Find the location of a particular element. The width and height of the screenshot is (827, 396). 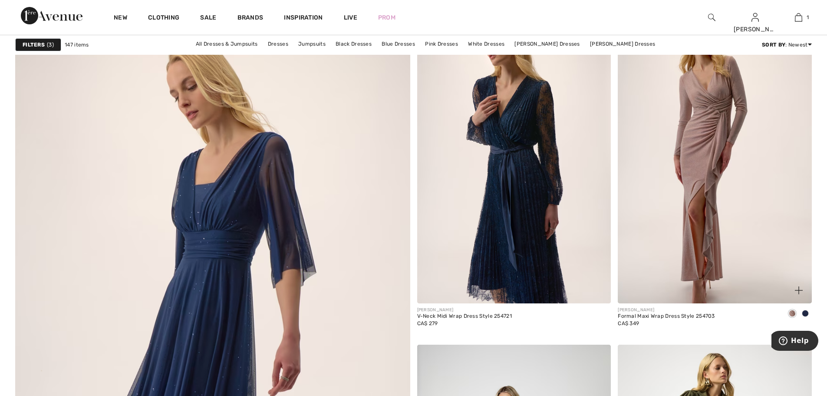

span: 1 is located at coordinates (808, 17).